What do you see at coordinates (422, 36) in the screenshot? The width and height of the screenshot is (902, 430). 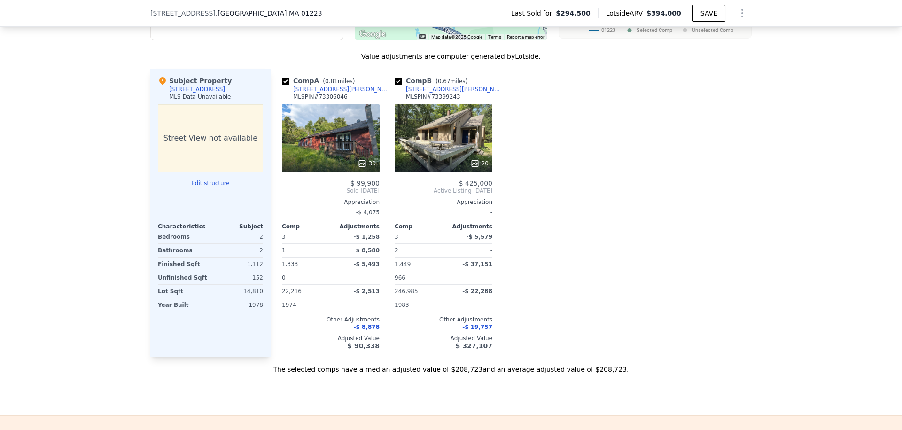 I see `button: Keyboard shortcuts` at bounding box center [422, 36].